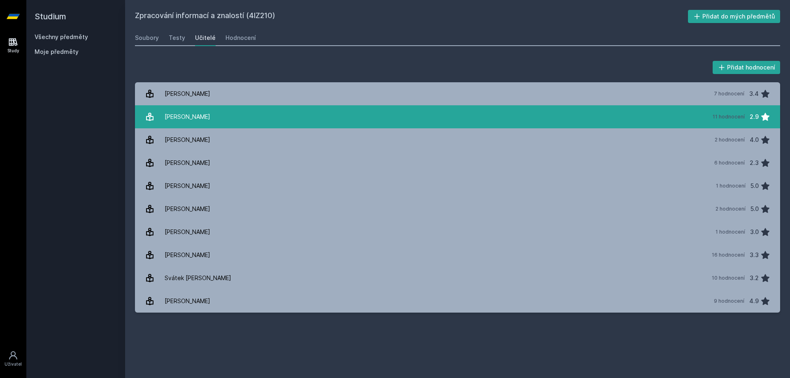 The width and height of the screenshot is (790, 378). I want to click on a: Soubory, so click(147, 38).